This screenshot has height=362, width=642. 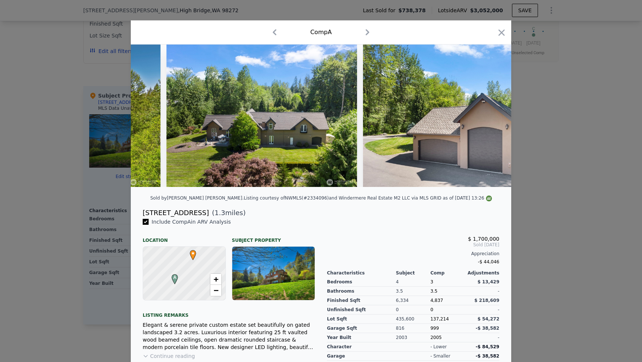 What do you see at coordinates (172, 277) in the screenshot?
I see `div: A` at bounding box center [172, 277].